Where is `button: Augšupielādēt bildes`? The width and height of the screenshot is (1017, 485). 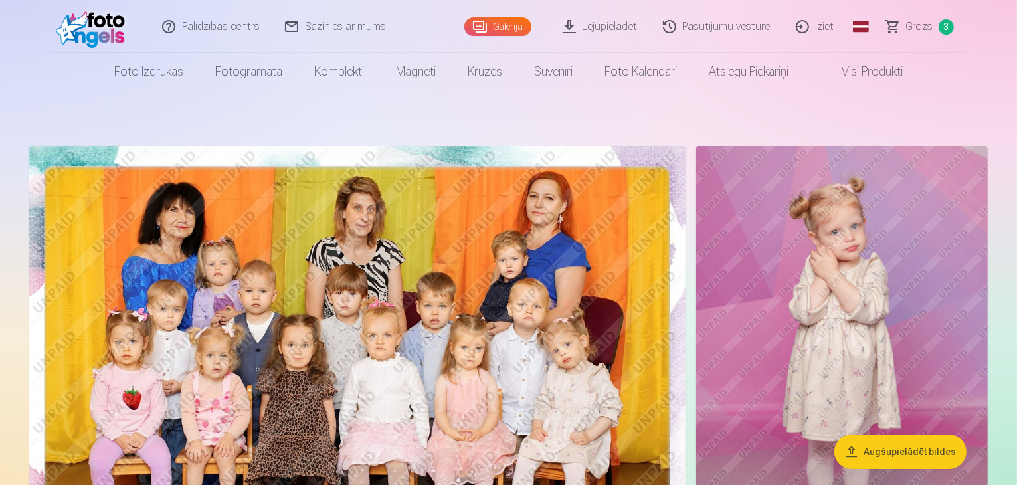 button: Augšupielādēt bildes is located at coordinates (900, 452).